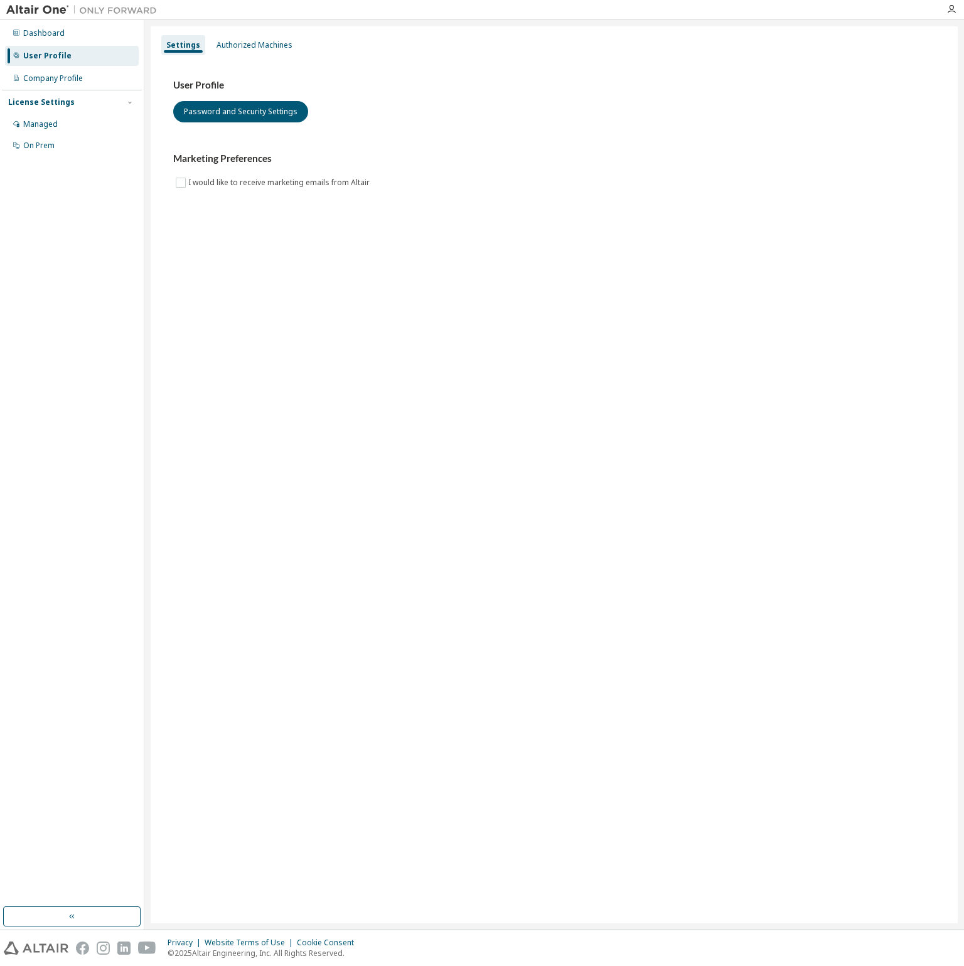 The width and height of the screenshot is (964, 966). Describe the element at coordinates (240, 112) in the screenshot. I see `button: Password and Security Settings` at that location.